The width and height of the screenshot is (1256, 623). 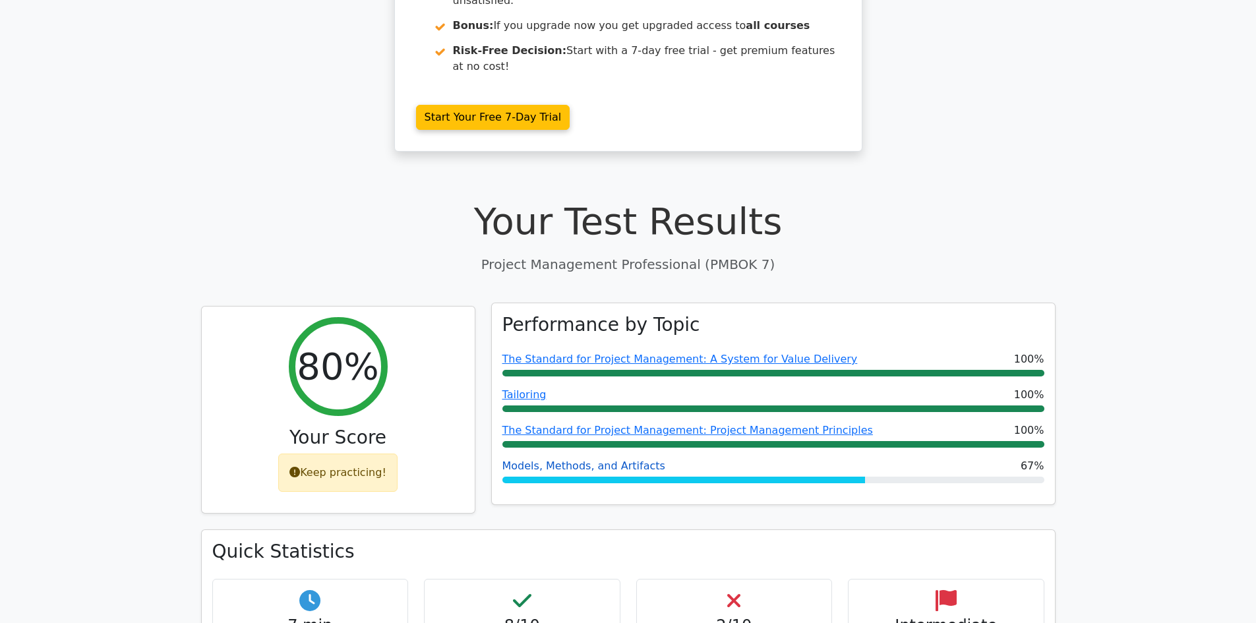 I want to click on h3: Performance by Topic, so click(x=602, y=325).